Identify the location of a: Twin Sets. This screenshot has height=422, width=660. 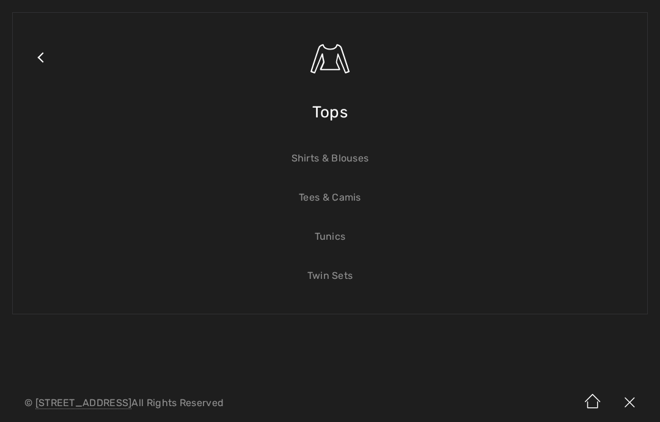
(330, 276).